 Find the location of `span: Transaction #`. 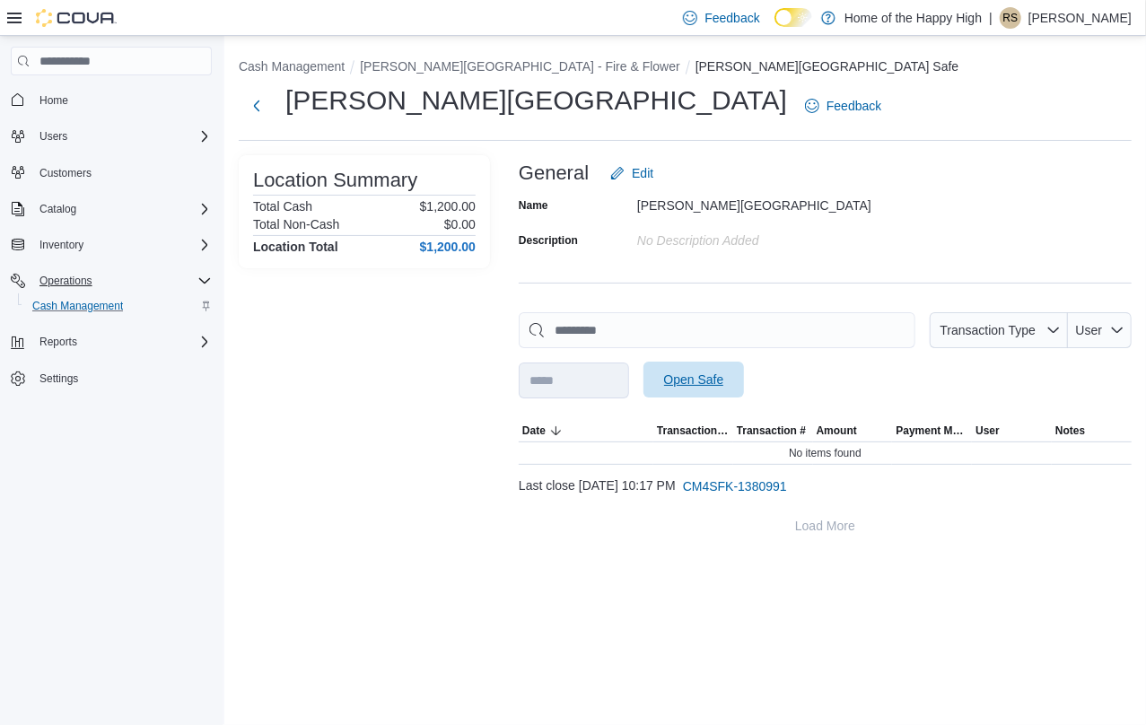

span: Transaction # is located at coordinates (771, 431).